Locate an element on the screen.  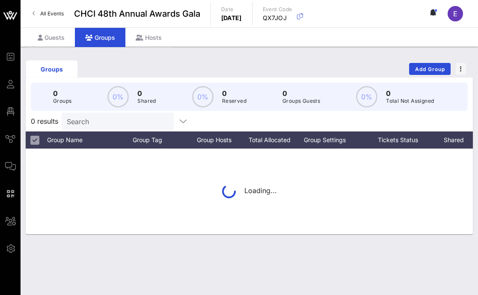
div: Loading... is located at coordinates (249, 191).